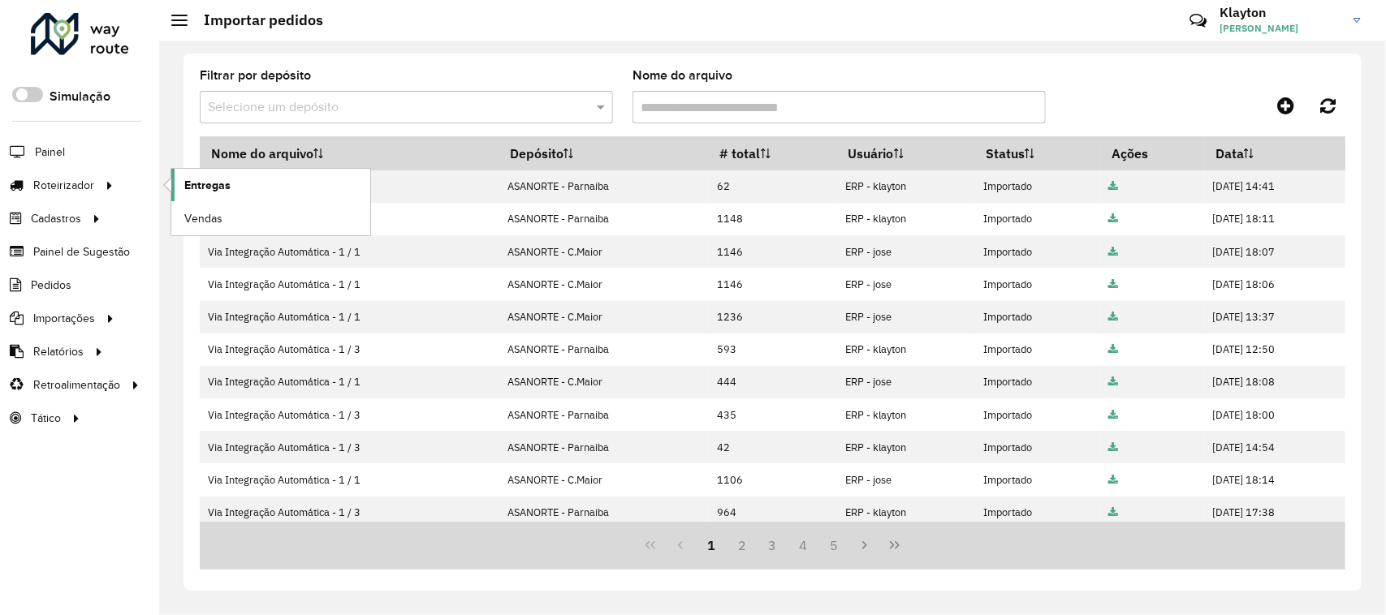 Image resolution: width=1386 pixels, height=615 pixels. Describe the element at coordinates (80, 97) in the screenshot. I see `label: Simulação` at that location.